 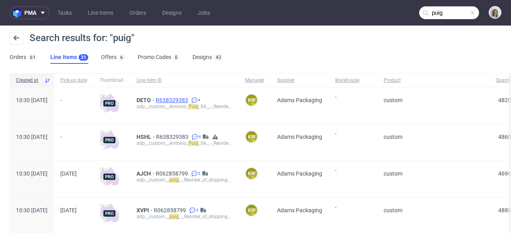 What do you see at coordinates (255, 80) in the screenshot?
I see `span: Manager` at bounding box center [255, 80].